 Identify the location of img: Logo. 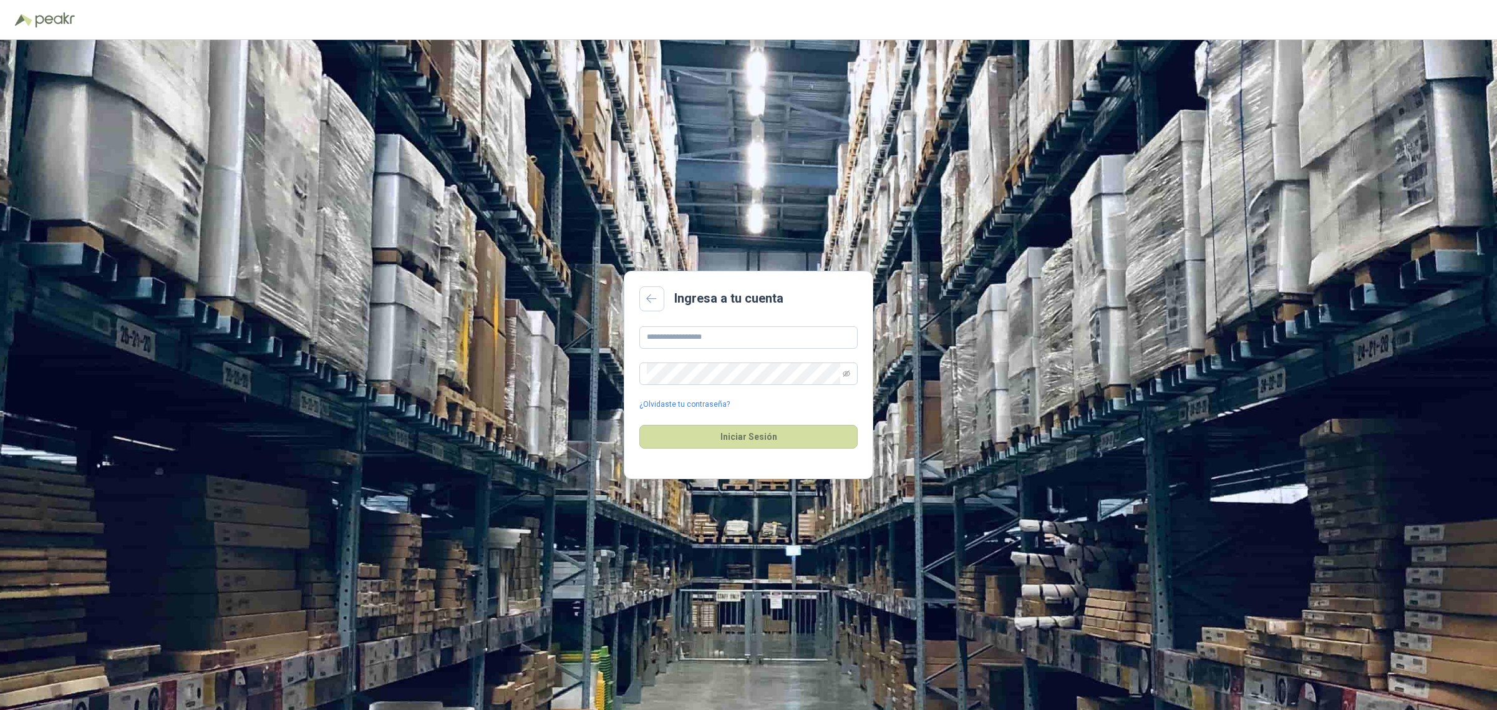
(24, 20).